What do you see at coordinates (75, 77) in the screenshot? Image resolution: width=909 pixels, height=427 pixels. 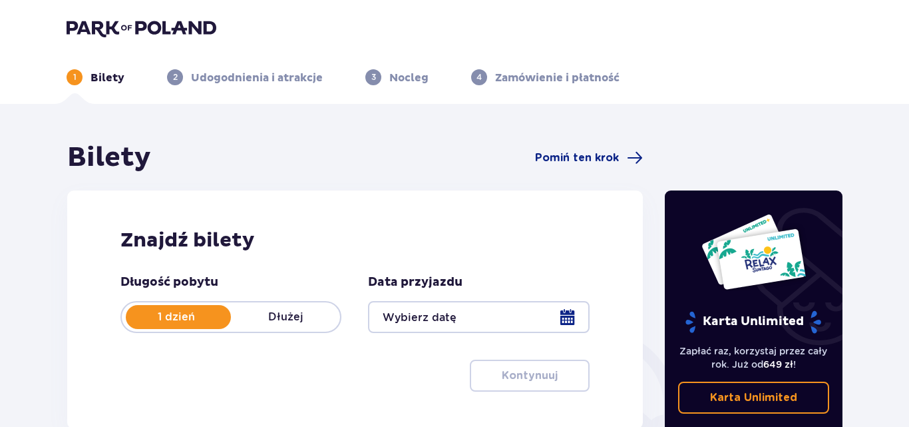 I see `p: 1` at bounding box center [75, 77].